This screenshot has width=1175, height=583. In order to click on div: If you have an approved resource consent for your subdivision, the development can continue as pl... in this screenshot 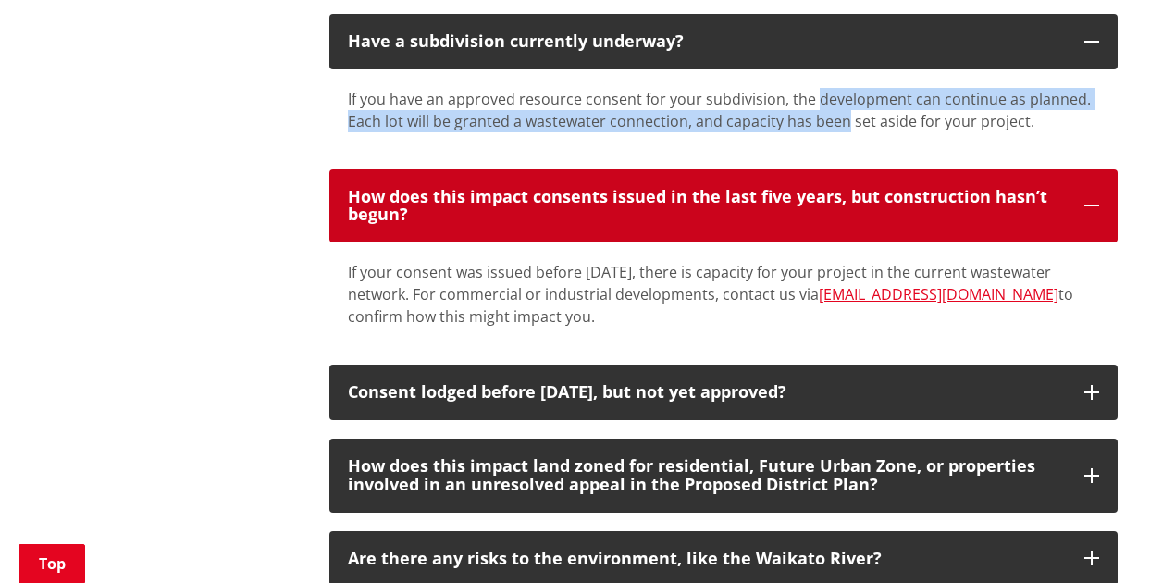, I will do `click(723, 110)`.